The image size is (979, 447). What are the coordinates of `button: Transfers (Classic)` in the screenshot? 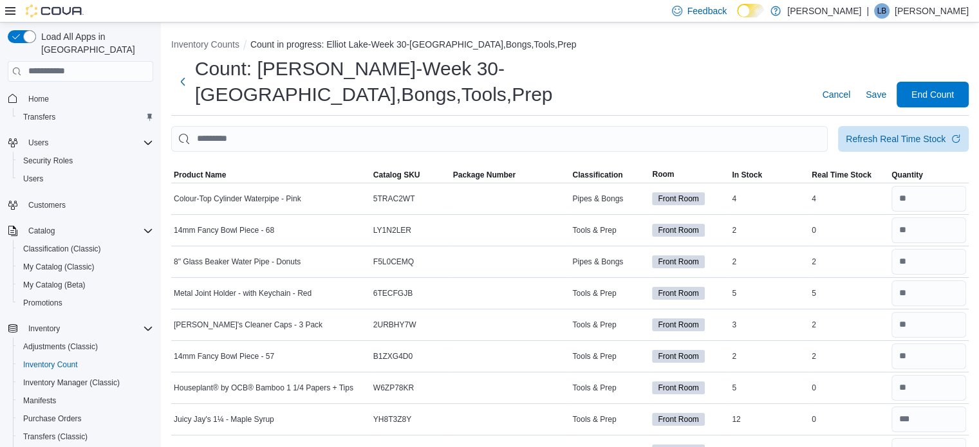 It's located at (86, 437).